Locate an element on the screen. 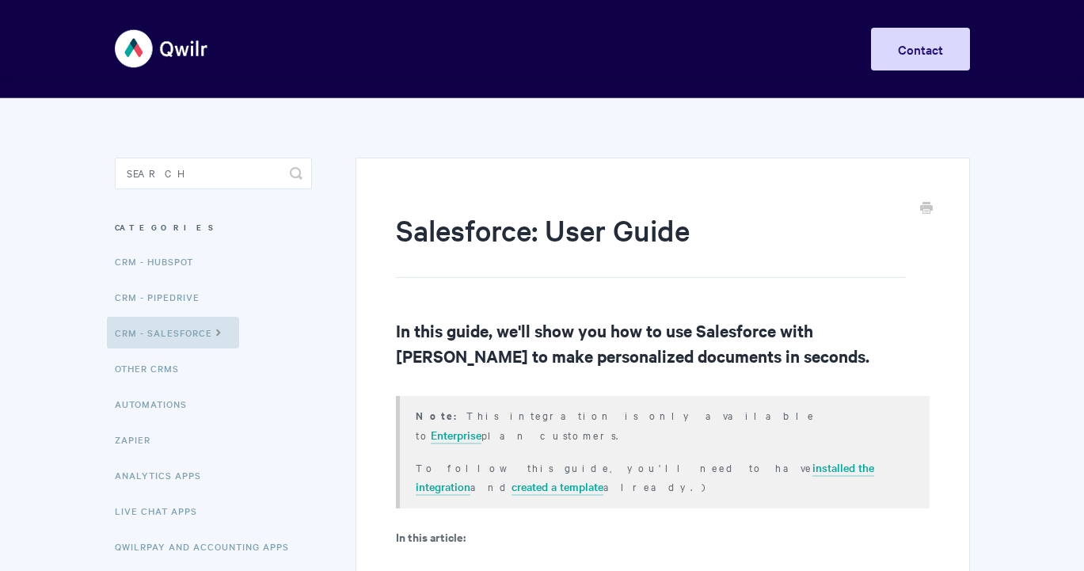  p: This integration is only available to plan customers. is located at coordinates (662, 424).